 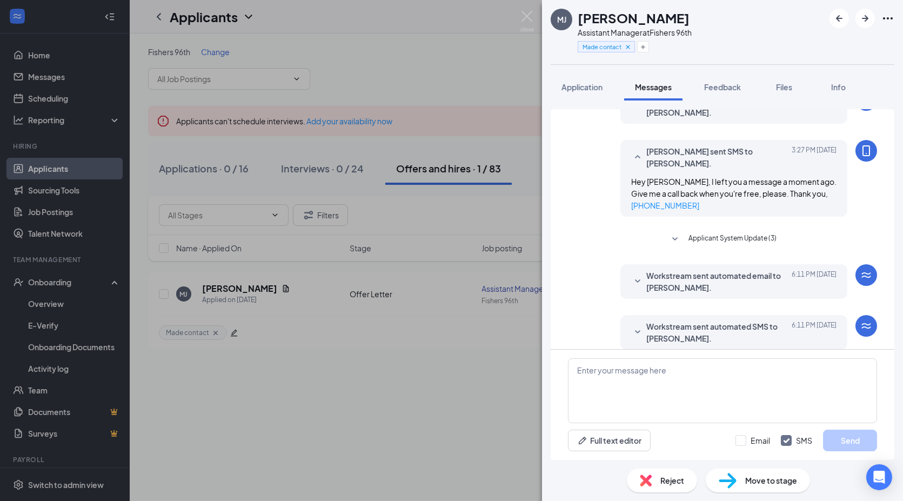 What do you see at coordinates (866, 151) in the screenshot?
I see `svg: MobileSms` at bounding box center [866, 151].